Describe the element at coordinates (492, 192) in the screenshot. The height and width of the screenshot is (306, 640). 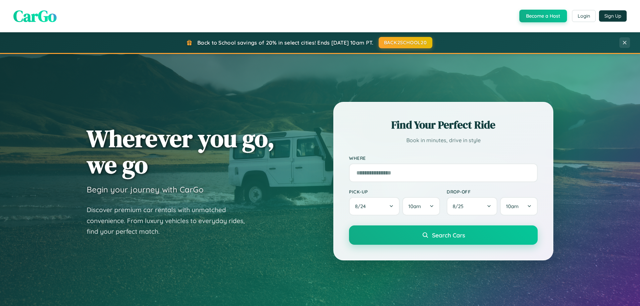
I see `label: Drop-off` at that location.